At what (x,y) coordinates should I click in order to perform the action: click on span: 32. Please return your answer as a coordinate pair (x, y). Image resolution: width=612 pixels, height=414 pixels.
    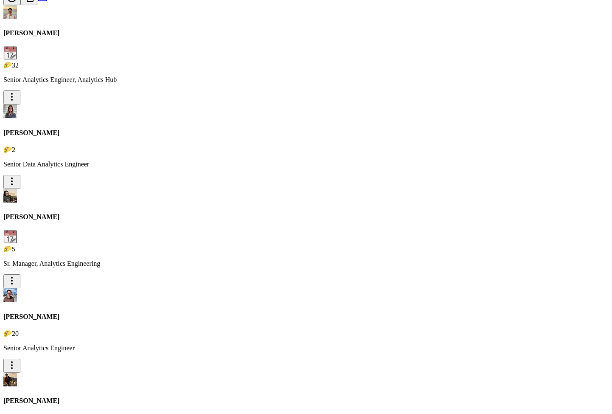
    Looking at the image, I should click on (15, 65).